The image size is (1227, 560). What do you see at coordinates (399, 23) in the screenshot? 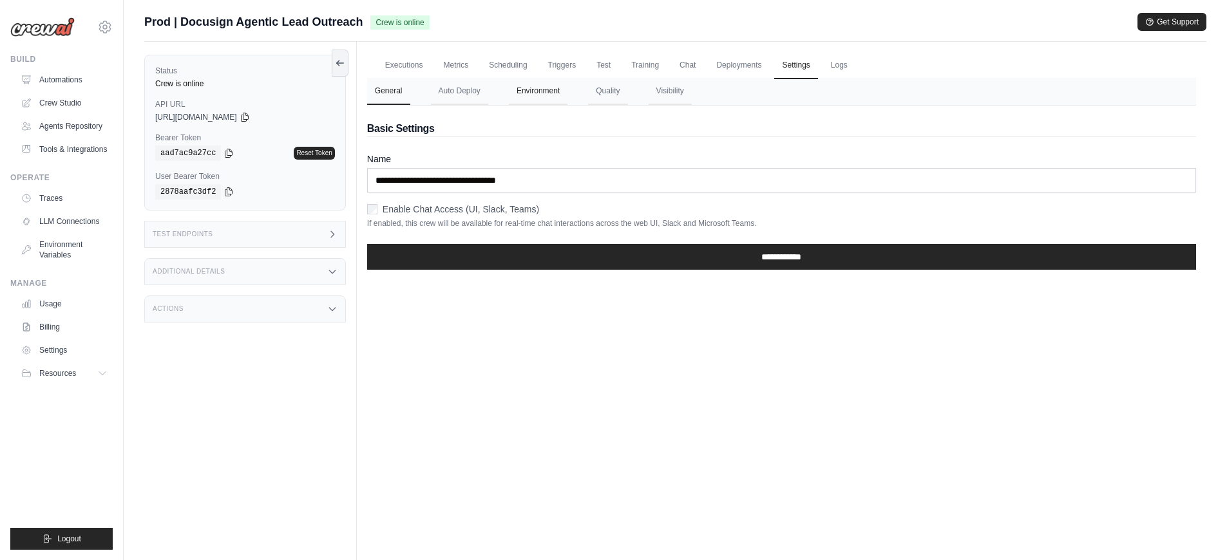
I see `span: Crew is online` at bounding box center [399, 23].